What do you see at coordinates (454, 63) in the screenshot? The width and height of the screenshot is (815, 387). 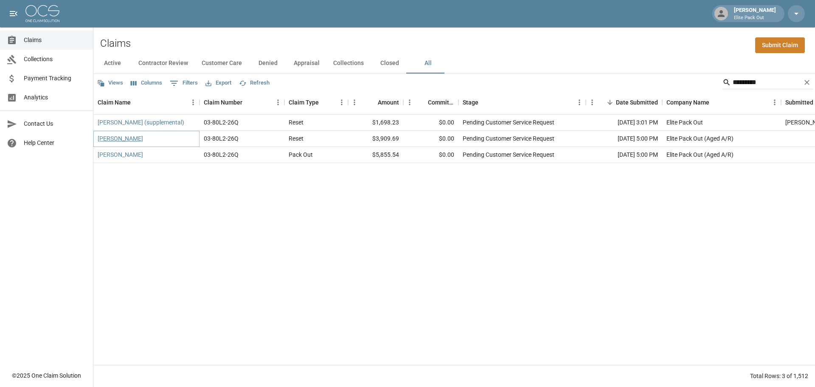 I see `div: dynamic tabs` at bounding box center [454, 63].